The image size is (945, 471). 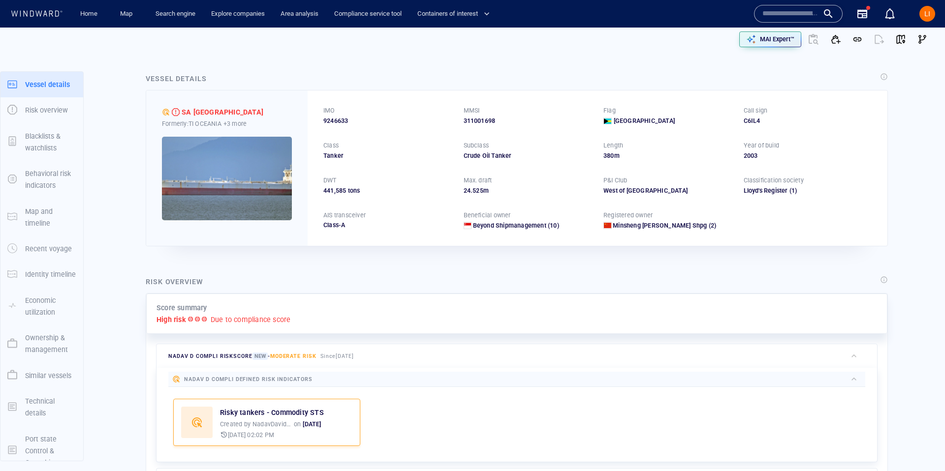 What do you see at coordinates (222, 112) in the screenshot?
I see `span: SA OCEANIA` at bounding box center [222, 112].